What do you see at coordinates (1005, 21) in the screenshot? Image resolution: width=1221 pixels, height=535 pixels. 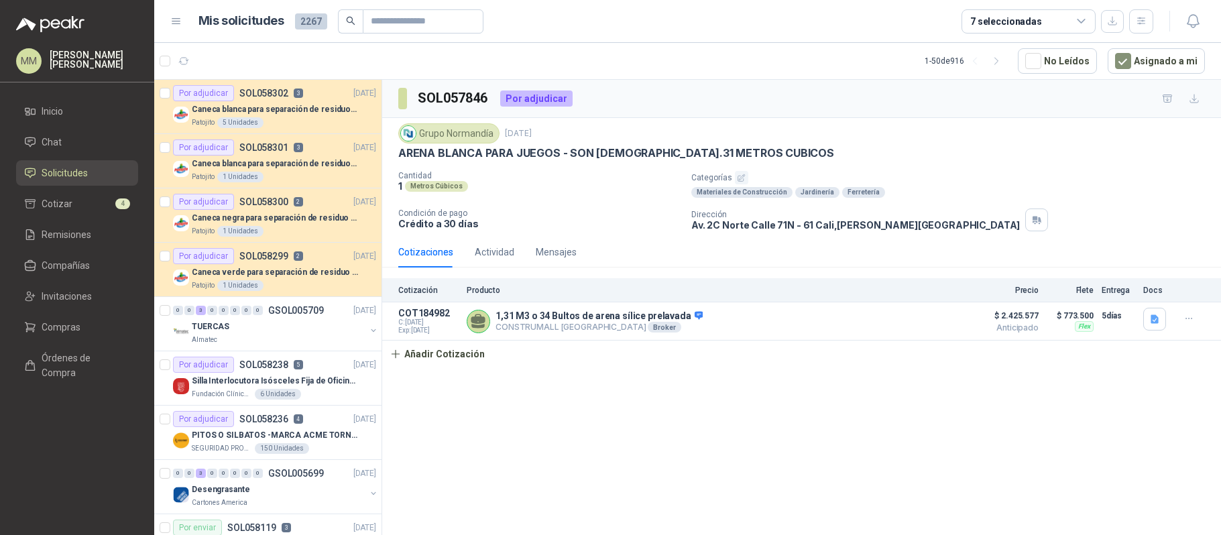 I see `div: 7 seleccionadas` at bounding box center [1005, 21].